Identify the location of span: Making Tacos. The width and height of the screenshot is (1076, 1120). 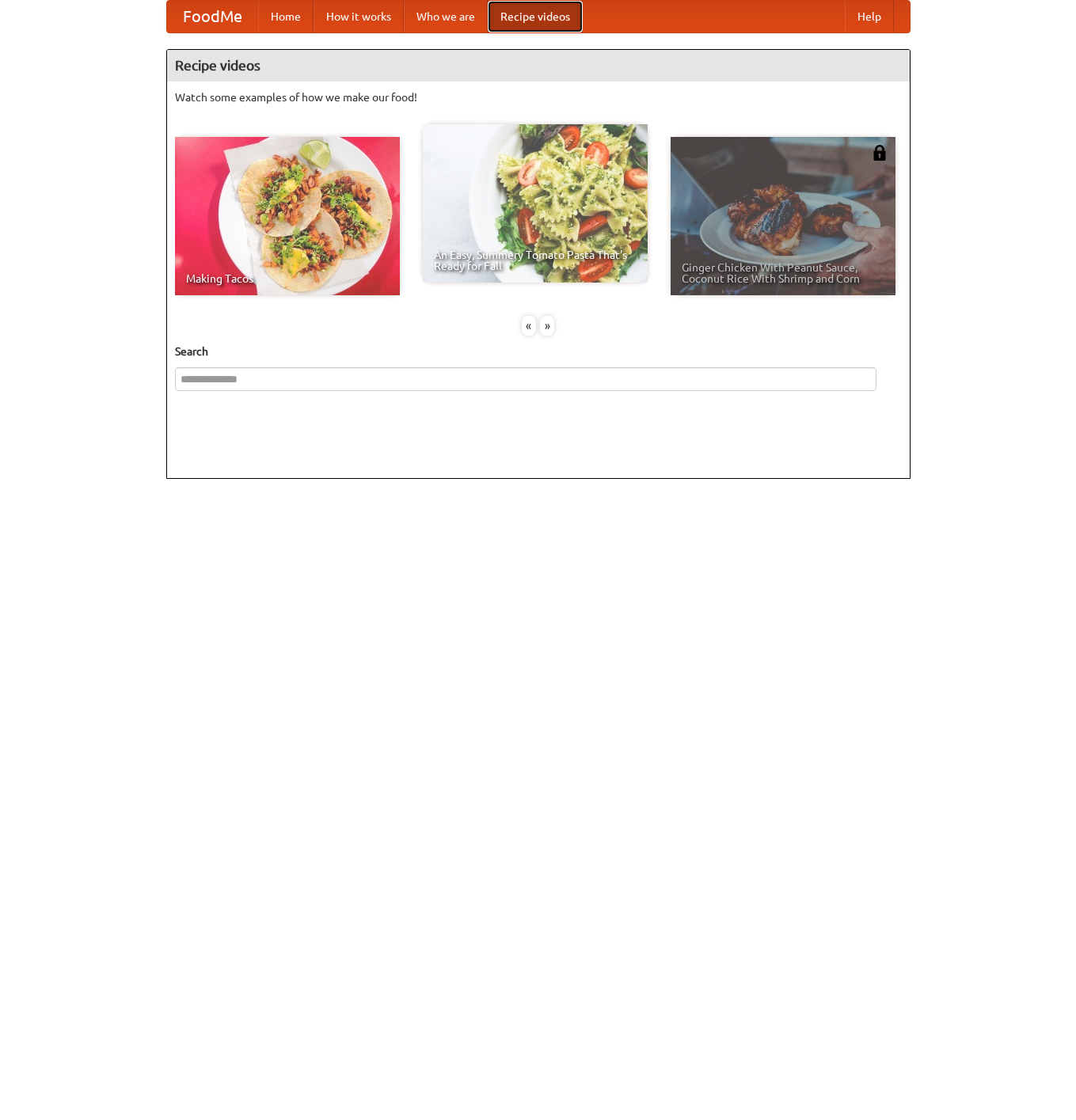
(288, 278).